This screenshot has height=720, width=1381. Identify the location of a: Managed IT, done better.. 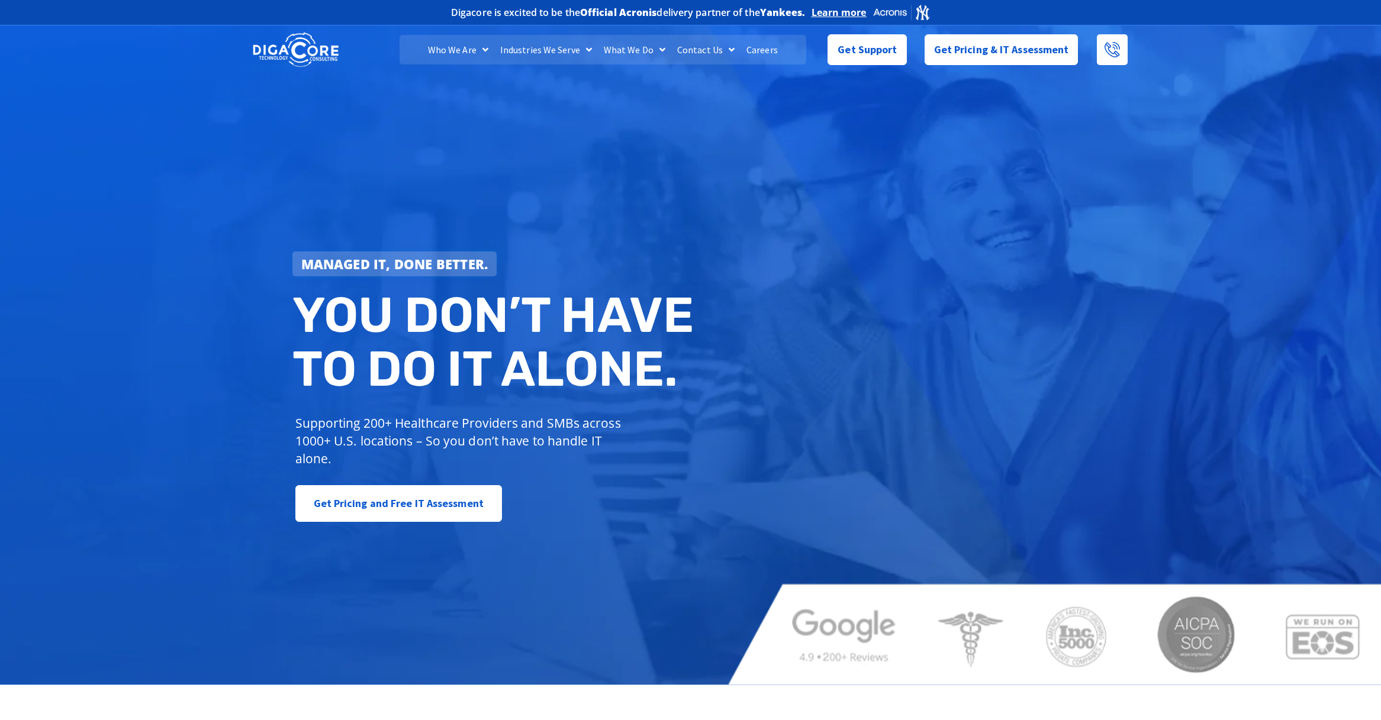
(395, 264).